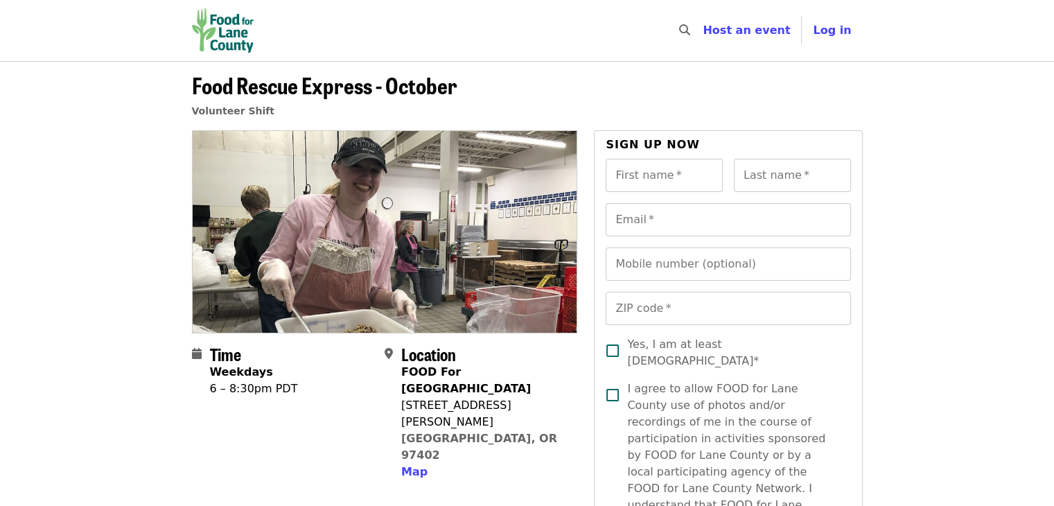 The image size is (1054, 506). Describe the element at coordinates (704, 31) in the screenshot. I see `input: Search` at that location.